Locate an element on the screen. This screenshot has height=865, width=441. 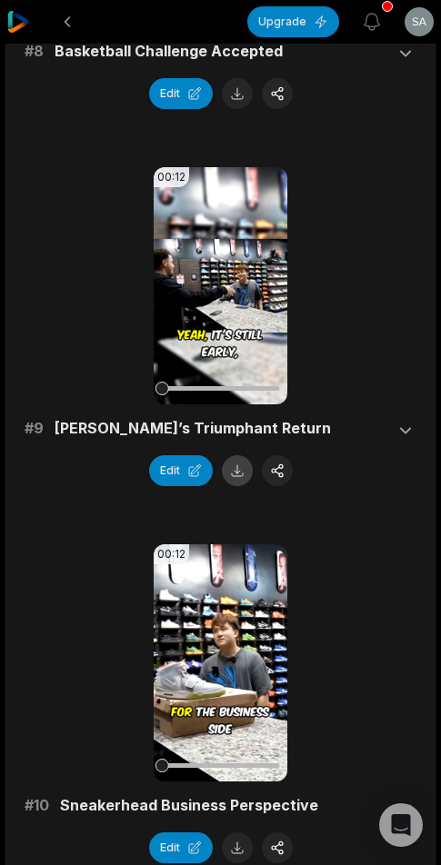
img: reap is located at coordinates (18, 22).